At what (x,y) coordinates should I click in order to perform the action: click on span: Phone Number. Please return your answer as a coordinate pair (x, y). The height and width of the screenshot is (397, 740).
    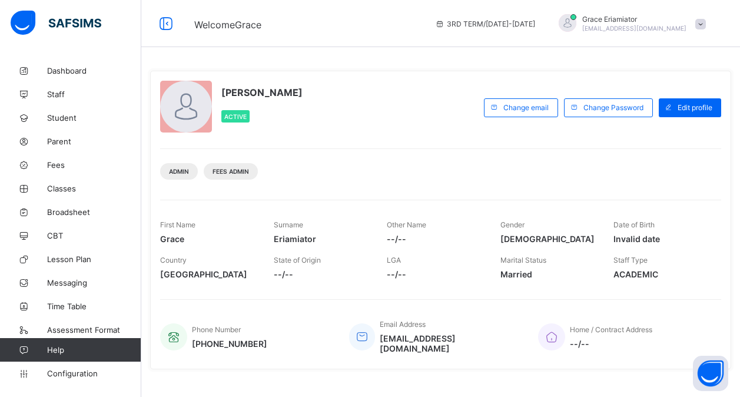
    Looking at the image, I should click on (216, 329).